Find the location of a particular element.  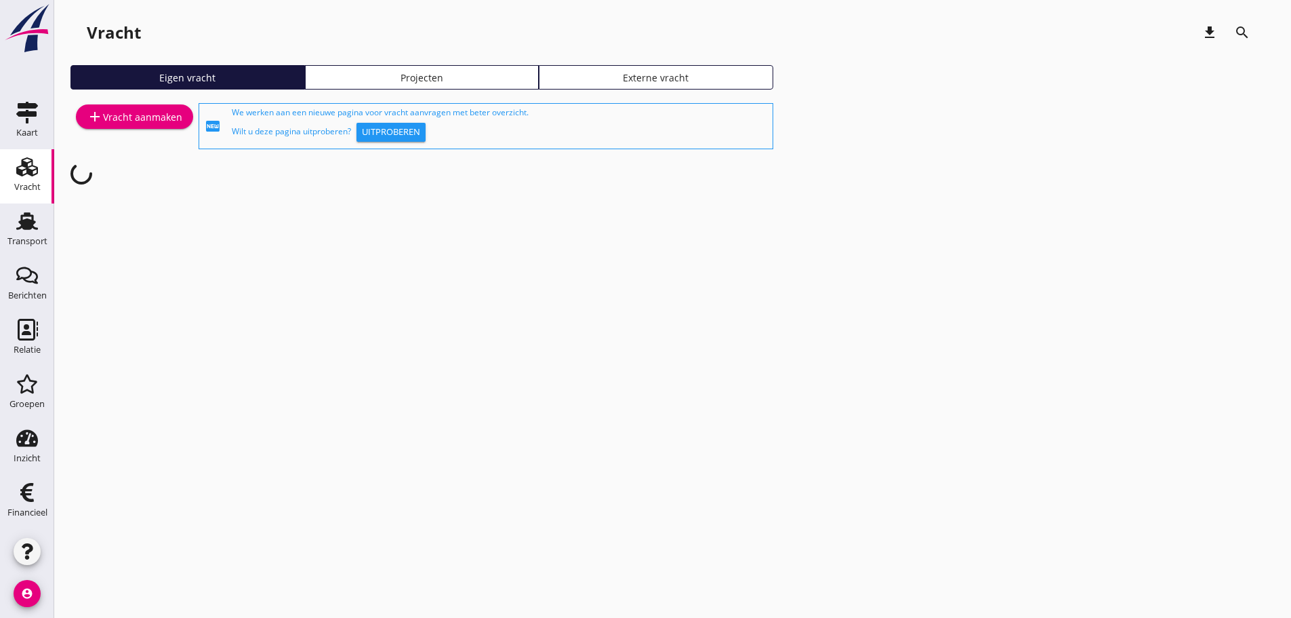

div: Financieel is located at coordinates (27, 512).